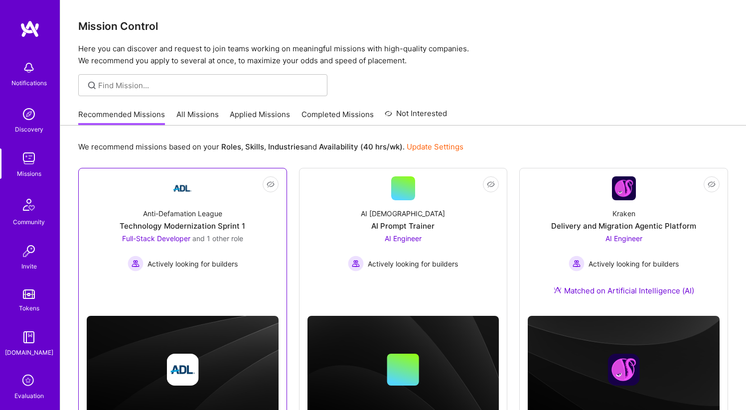  I want to click on img: guide book, so click(29, 337).